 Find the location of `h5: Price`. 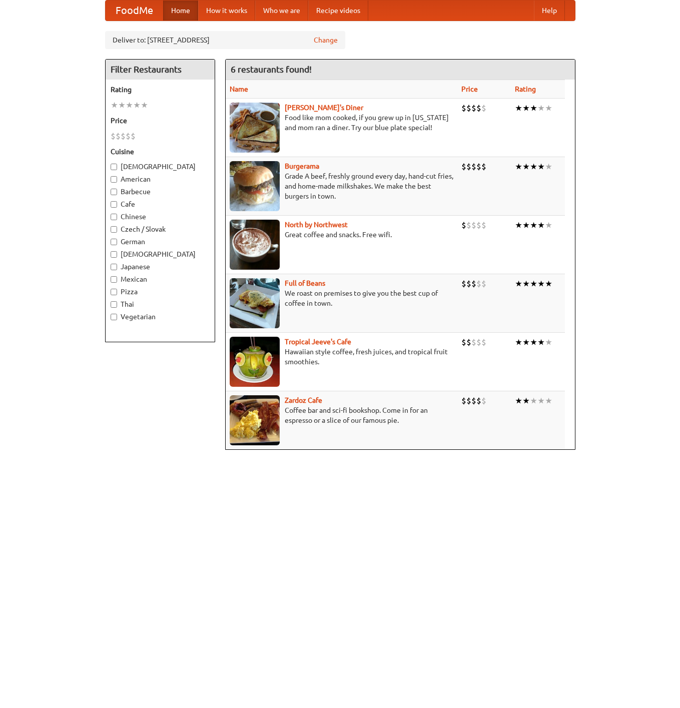

h5: Price is located at coordinates (160, 121).